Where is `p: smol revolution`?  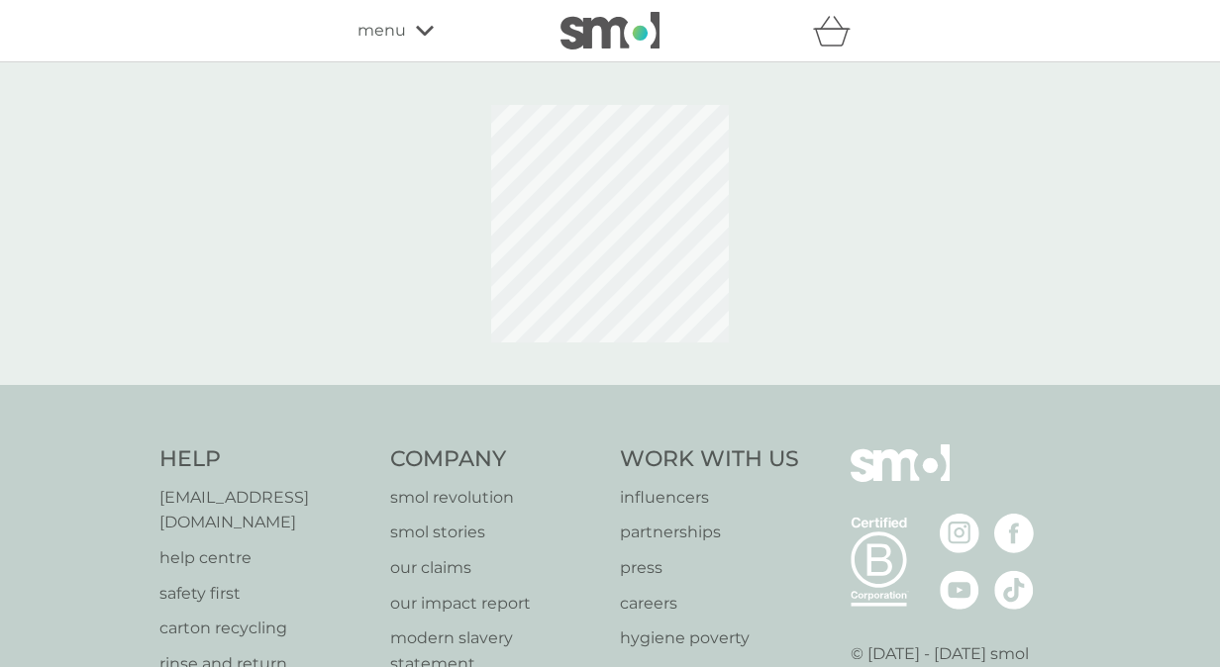
p: smol revolution is located at coordinates (495, 498).